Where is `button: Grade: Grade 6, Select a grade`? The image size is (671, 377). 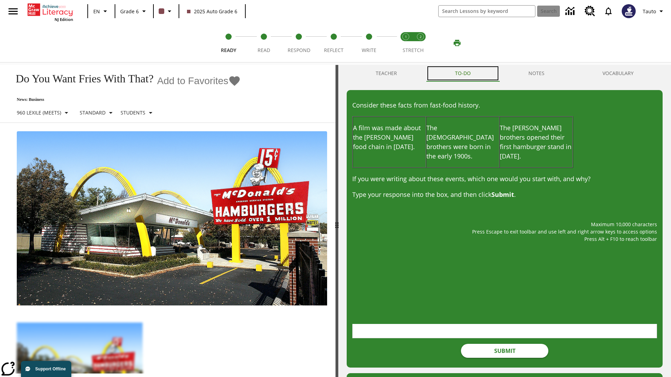 button: Grade: Grade 6, Select a grade is located at coordinates (134, 11).